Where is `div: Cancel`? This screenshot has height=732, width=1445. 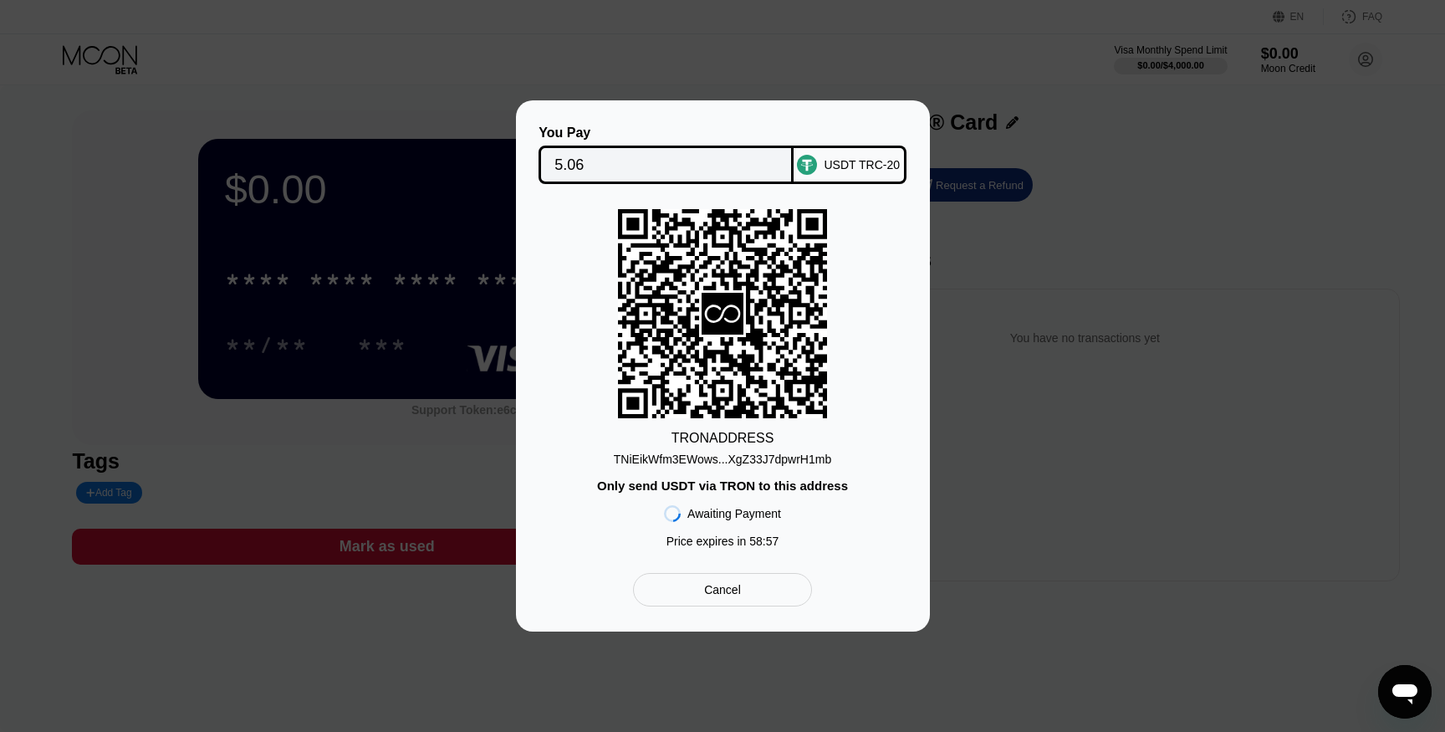
div: Cancel is located at coordinates (722, 589).